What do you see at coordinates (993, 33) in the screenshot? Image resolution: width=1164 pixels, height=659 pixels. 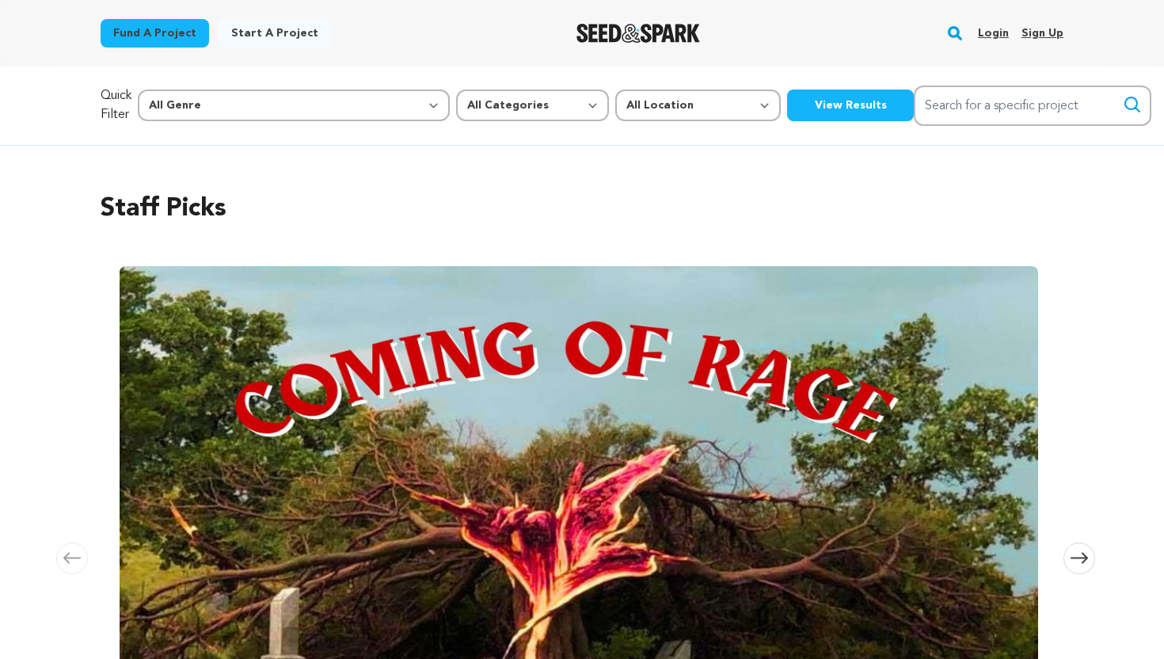 I see `a: Login` at bounding box center [993, 33].